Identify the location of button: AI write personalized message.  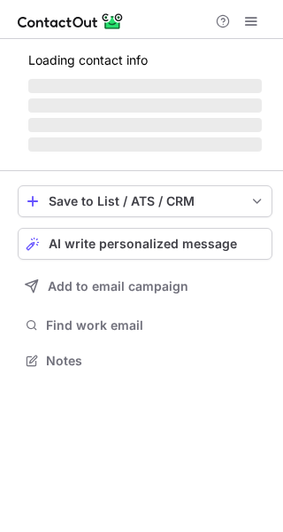
(145, 244).